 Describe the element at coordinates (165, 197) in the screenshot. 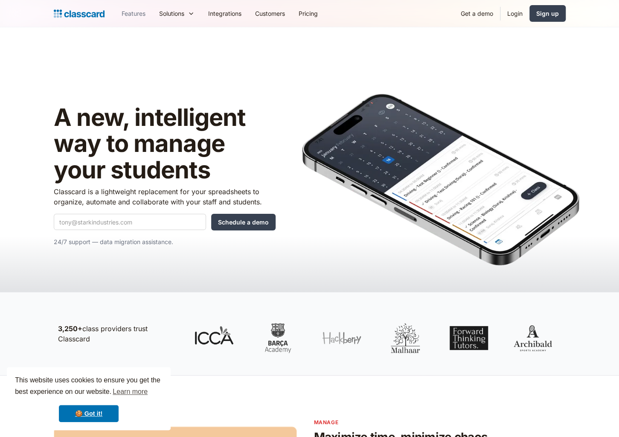

I see `p: Classcard is a lightweight replacement for your spreadsheets to organize, automate and collaborat...` at that location.